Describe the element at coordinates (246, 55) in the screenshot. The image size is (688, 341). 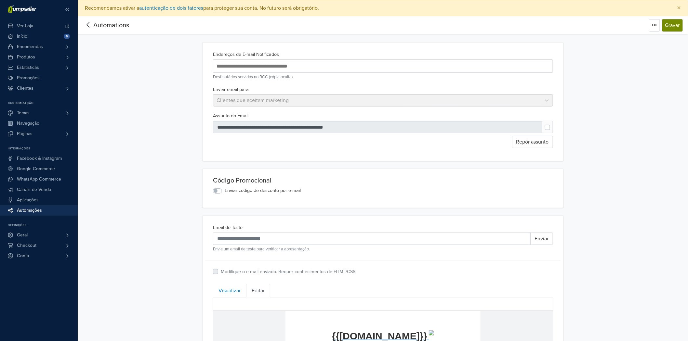
I see `label: Endereços de E-mail Notificados` at that location.